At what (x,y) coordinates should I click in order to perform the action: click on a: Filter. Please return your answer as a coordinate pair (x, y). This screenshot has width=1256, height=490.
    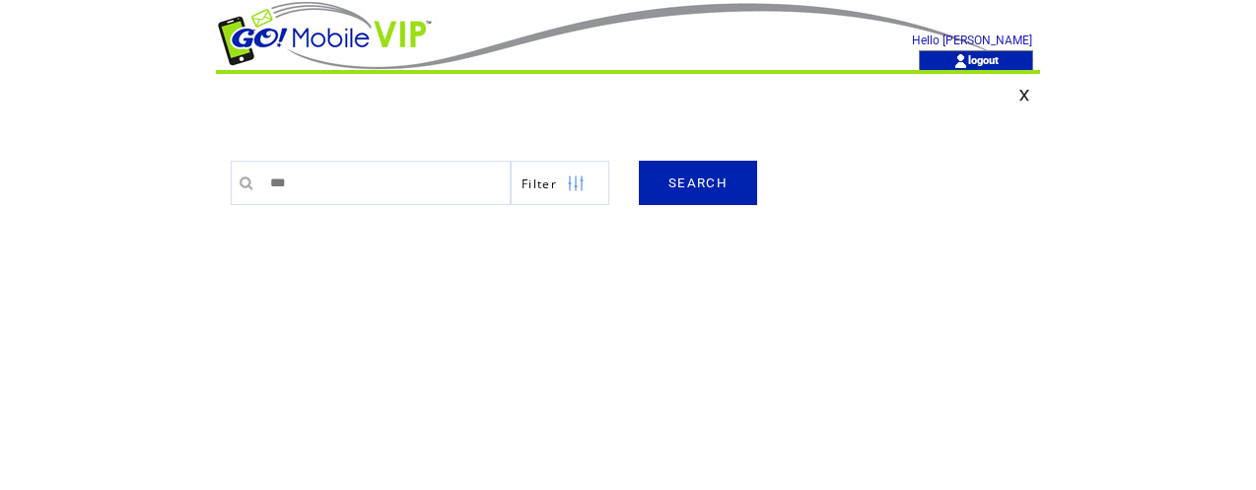
    Looking at the image, I should click on (560, 182).